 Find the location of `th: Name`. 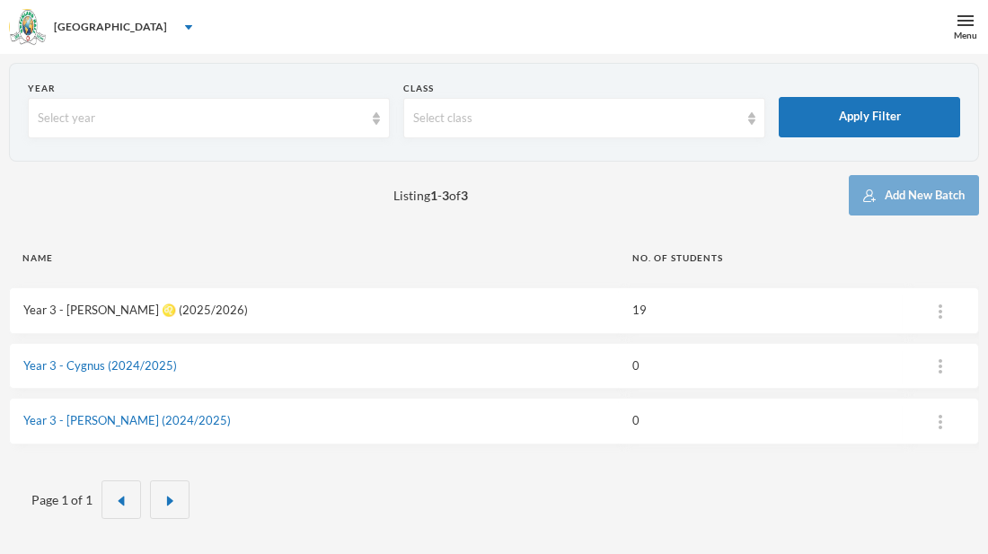

th: Name is located at coordinates (314, 258).